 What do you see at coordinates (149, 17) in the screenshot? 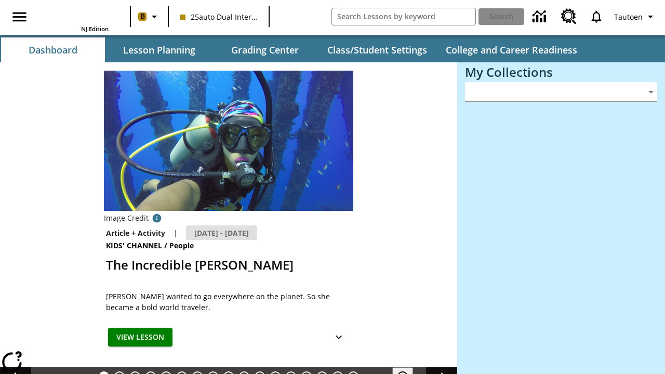
I see `button: Boost Class color is peach. Change class color` at bounding box center [149, 17].